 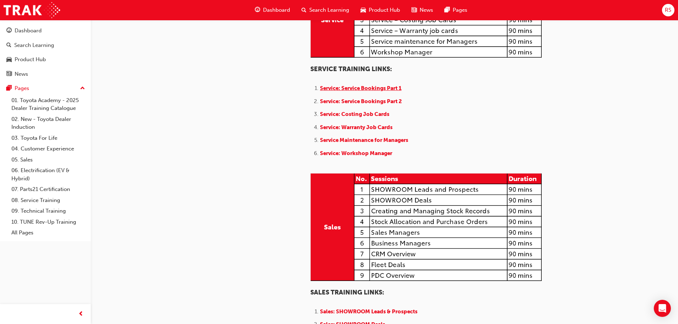 What do you see at coordinates (48, 222) in the screenshot?
I see `a: 10. TUNE Rev-Up Training` at bounding box center [48, 222].